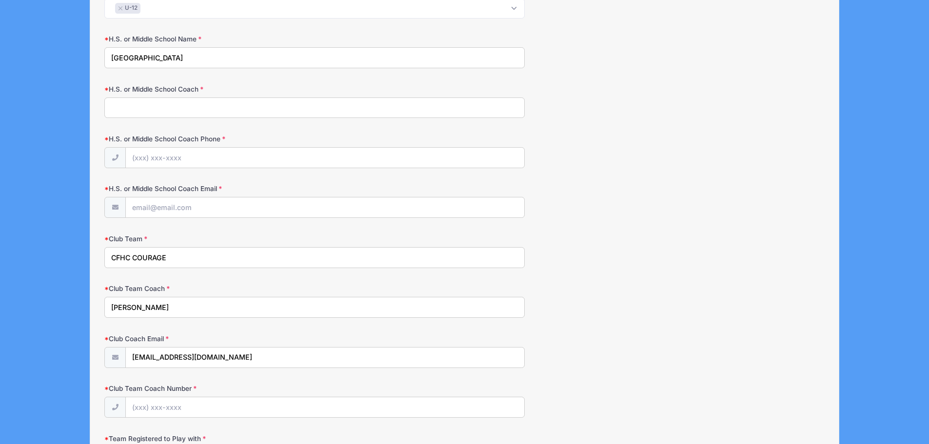 The width and height of the screenshot is (929, 444). What do you see at coordinates (224, 289) in the screenshot?
I see `label: Club Team Coach` at bounding box center [224, 289].